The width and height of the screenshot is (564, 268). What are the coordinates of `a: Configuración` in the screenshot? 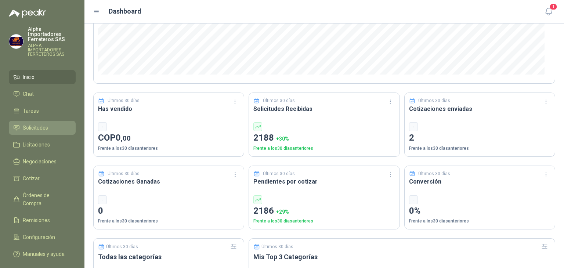 It's located at (42, 237).